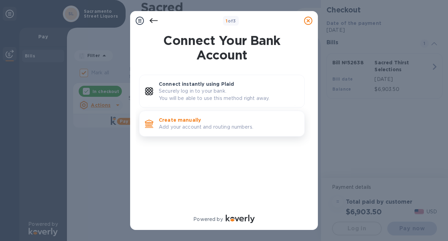 The height and width of the screenshot is (241, 448). I want to click on p: Powered by, so click(208, 219).